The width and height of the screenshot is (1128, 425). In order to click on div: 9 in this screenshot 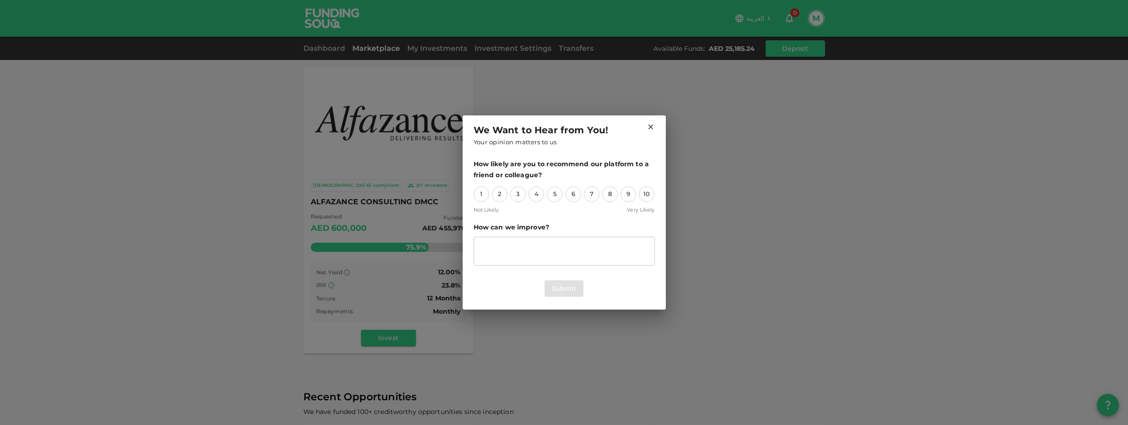, I will do `click(629, 194)`.